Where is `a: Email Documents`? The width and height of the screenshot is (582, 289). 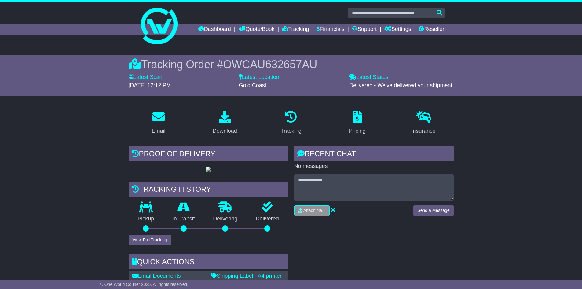 a: Email Documents is located at coordinates (156, 276).